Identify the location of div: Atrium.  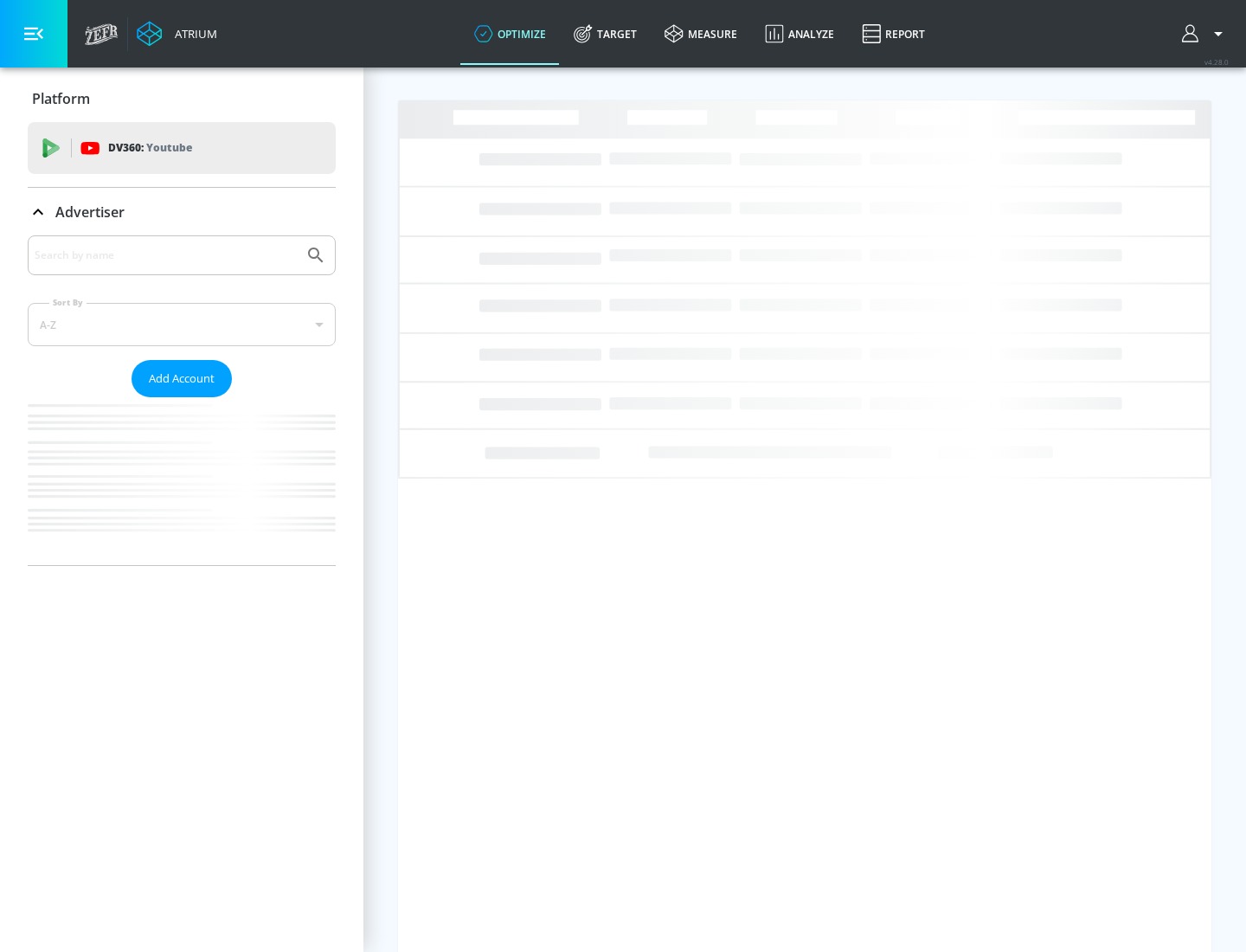
(192, 33).